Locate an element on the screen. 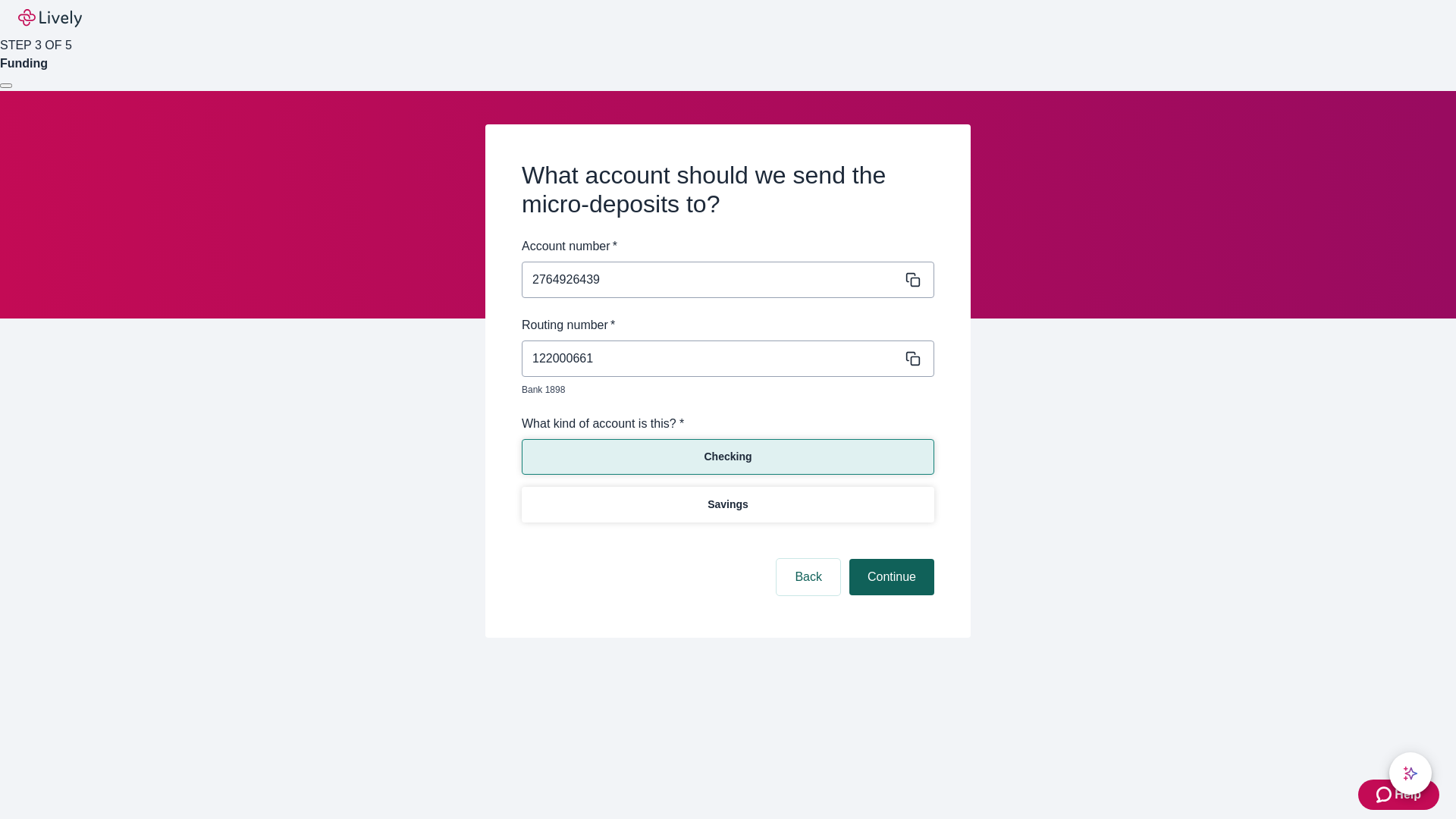  span: Help is located at coordinates (1407, 794).